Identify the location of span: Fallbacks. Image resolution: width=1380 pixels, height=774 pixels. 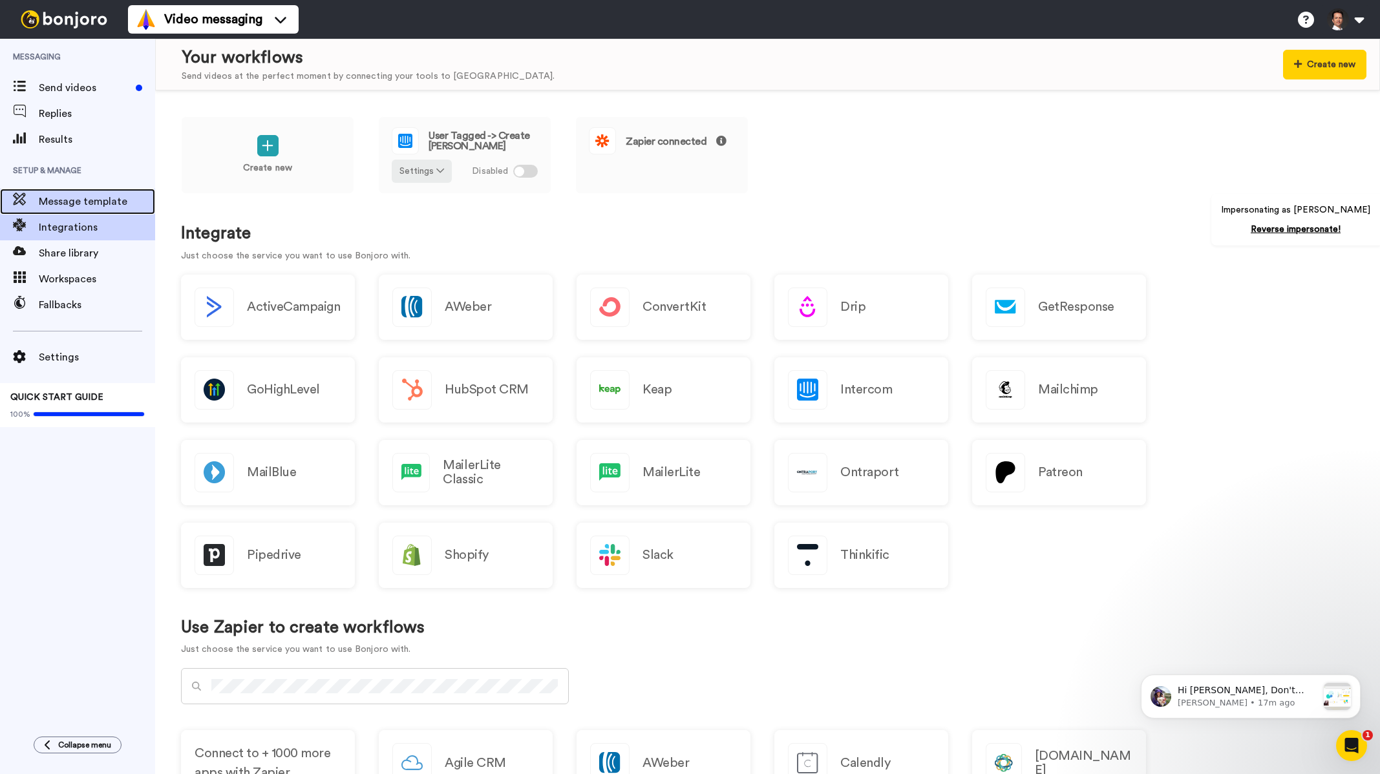
(97, 305).